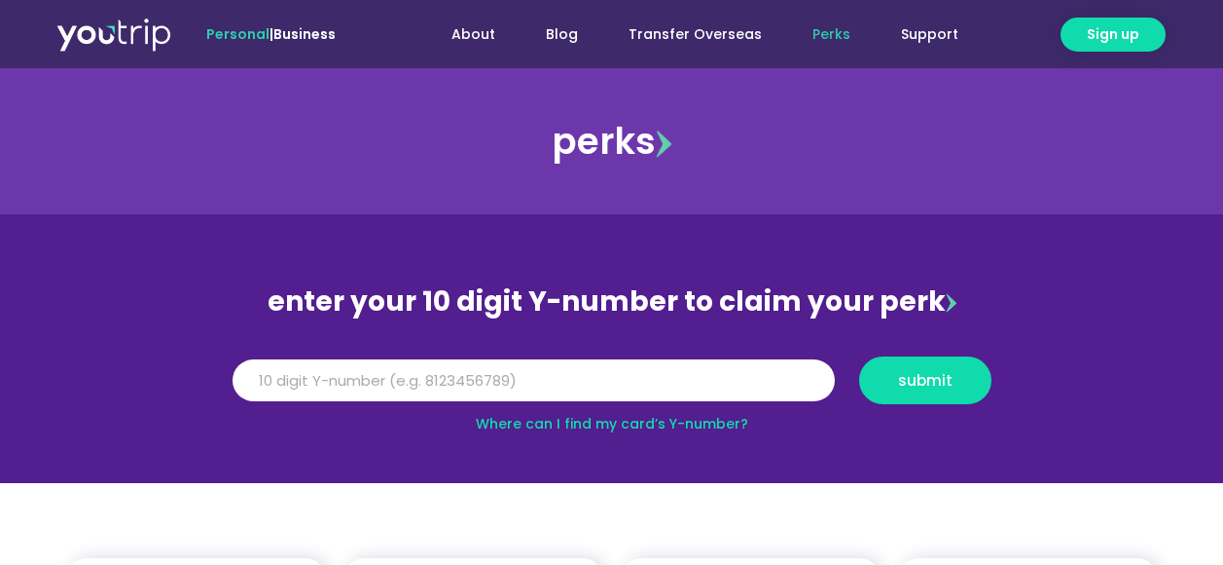 The height and width of the screenshot is (565, 1223). Describe the element at coordinates (930, 34) in the screenshot. I see `a: Support` at that location.